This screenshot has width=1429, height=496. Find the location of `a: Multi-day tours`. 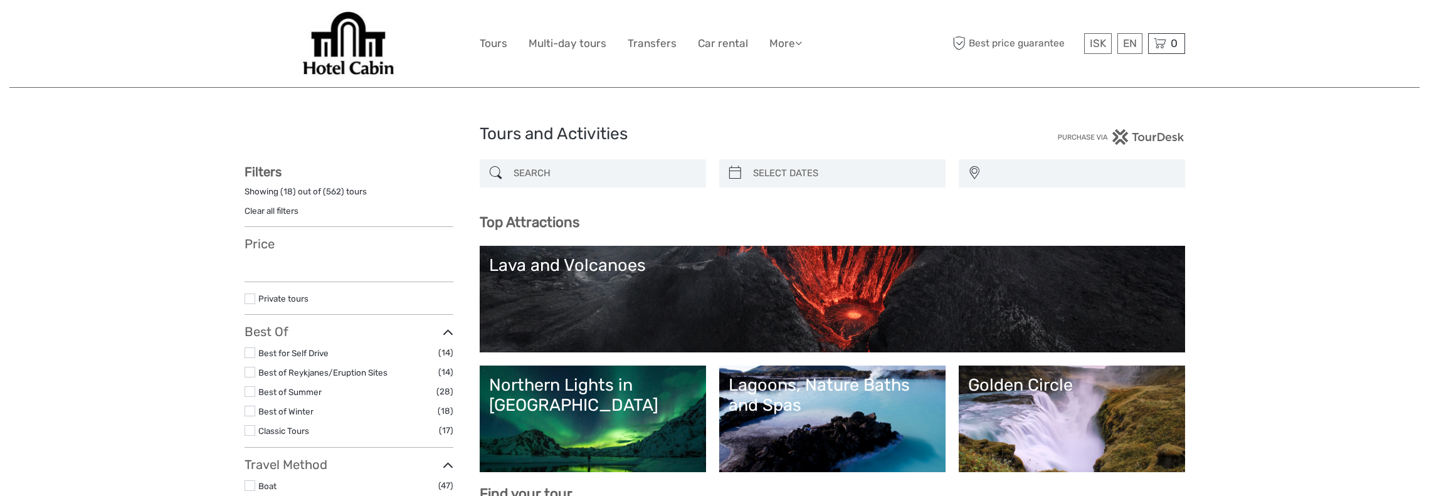

a: Multi-day tours is located at coordinates (567, 43).